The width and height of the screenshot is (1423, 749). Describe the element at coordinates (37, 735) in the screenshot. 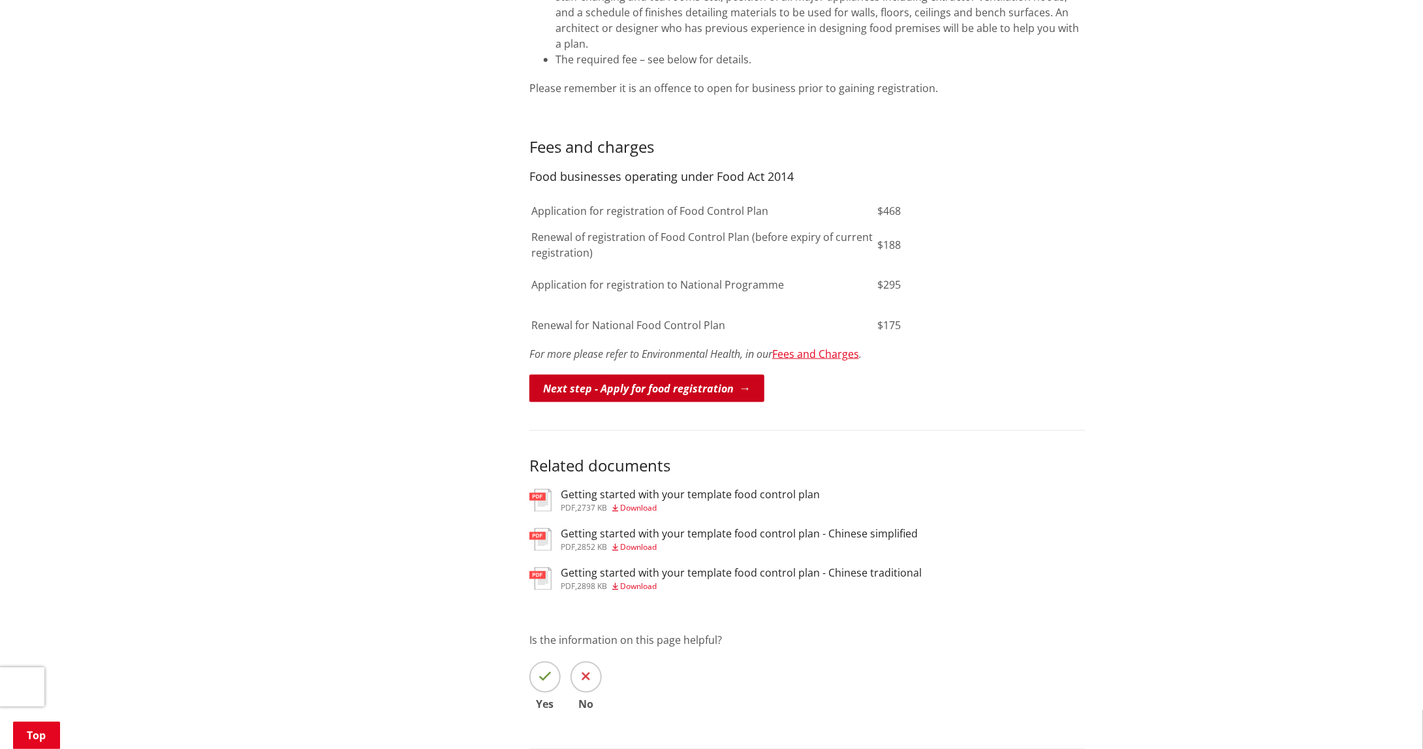

I see `a: Top` at that location.